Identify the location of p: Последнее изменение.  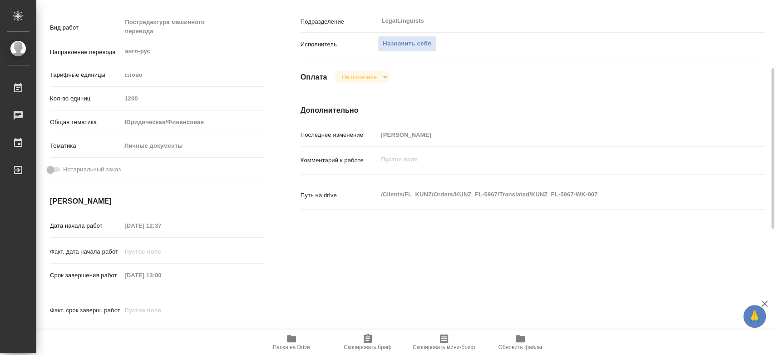
(339, 135).